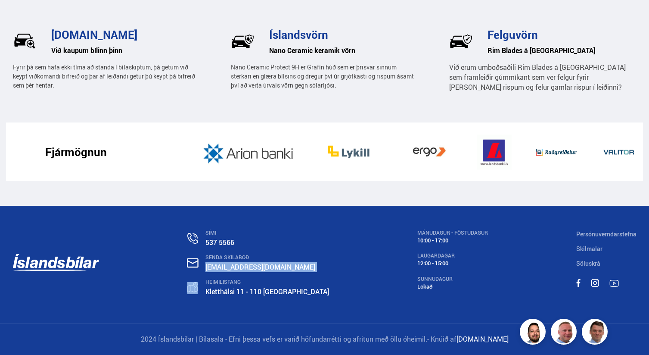 The width and height of the screenshot is (649, 355). I want to click on a: Skilmalar, so click(589, 248).